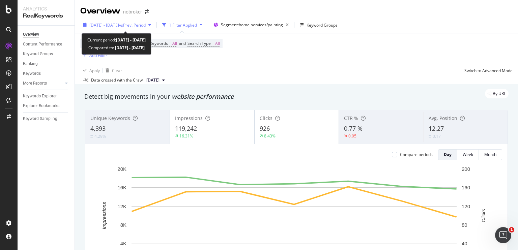  Describe the element at coordinates (186, 136) in the screenshot. I see `div: 16.31%` at that location.